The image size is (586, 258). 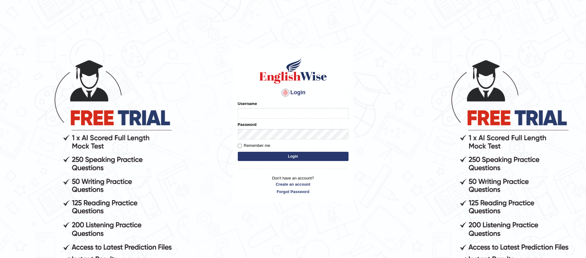 What do you see at coordinates (247, 124) in the screenshot?
I see `label: Password` at bounding box center [247, 124].